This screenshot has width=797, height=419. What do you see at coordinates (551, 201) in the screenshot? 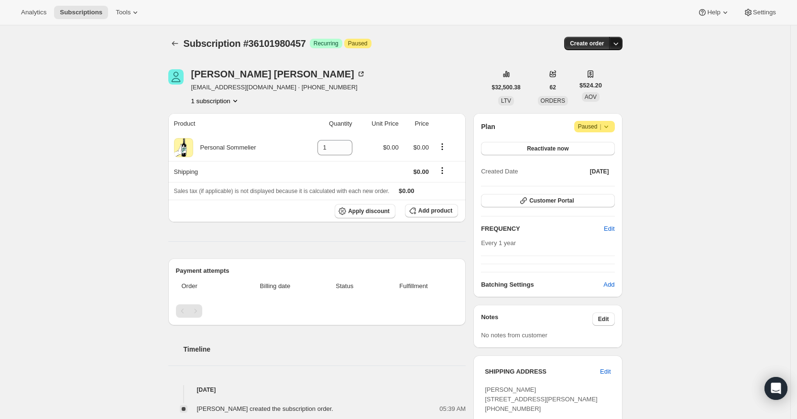
I see `span: Customer Portal` at bounding box center [551, 201].